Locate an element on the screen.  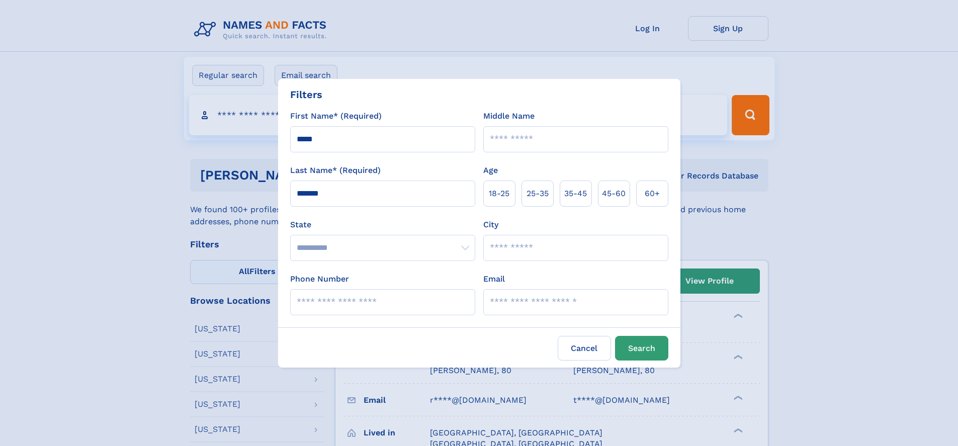
label: Last Name* (Required) is located at coordinates (335, 170).